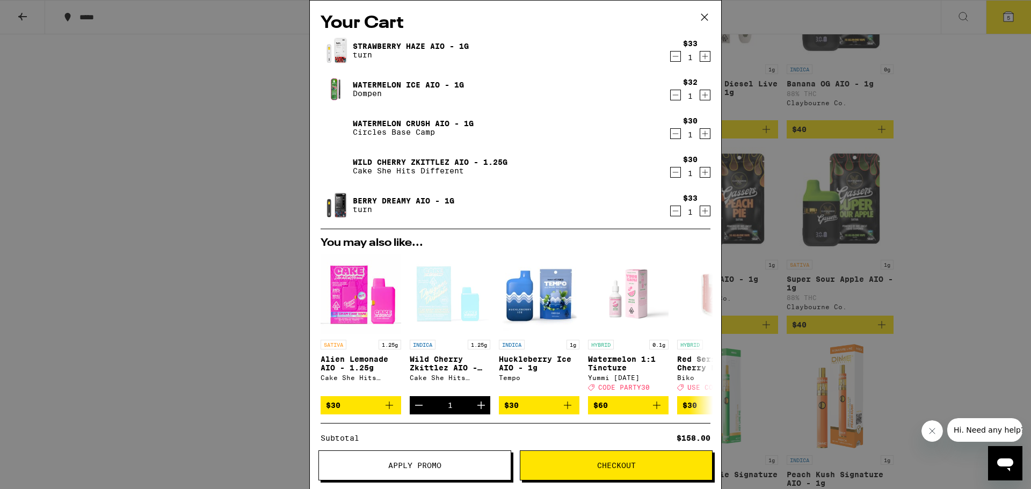 Image resolution: width=1031 pixels, height=489 pixels. Describe the element at coordinates (629, 364) in the screenshot. I see `p: Watermelon 1:1 Tincture` at that location.